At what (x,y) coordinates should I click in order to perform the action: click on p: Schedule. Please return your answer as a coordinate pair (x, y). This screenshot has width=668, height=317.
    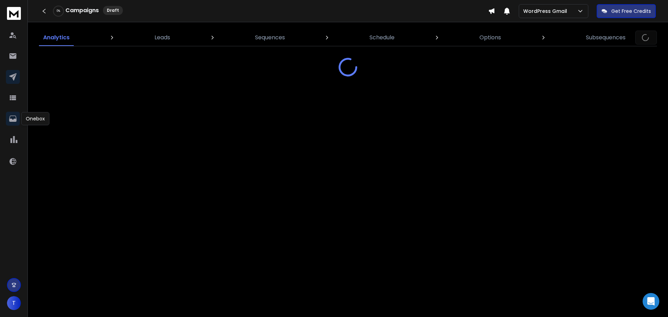
    Looking at the image, I should click on (382, 38).